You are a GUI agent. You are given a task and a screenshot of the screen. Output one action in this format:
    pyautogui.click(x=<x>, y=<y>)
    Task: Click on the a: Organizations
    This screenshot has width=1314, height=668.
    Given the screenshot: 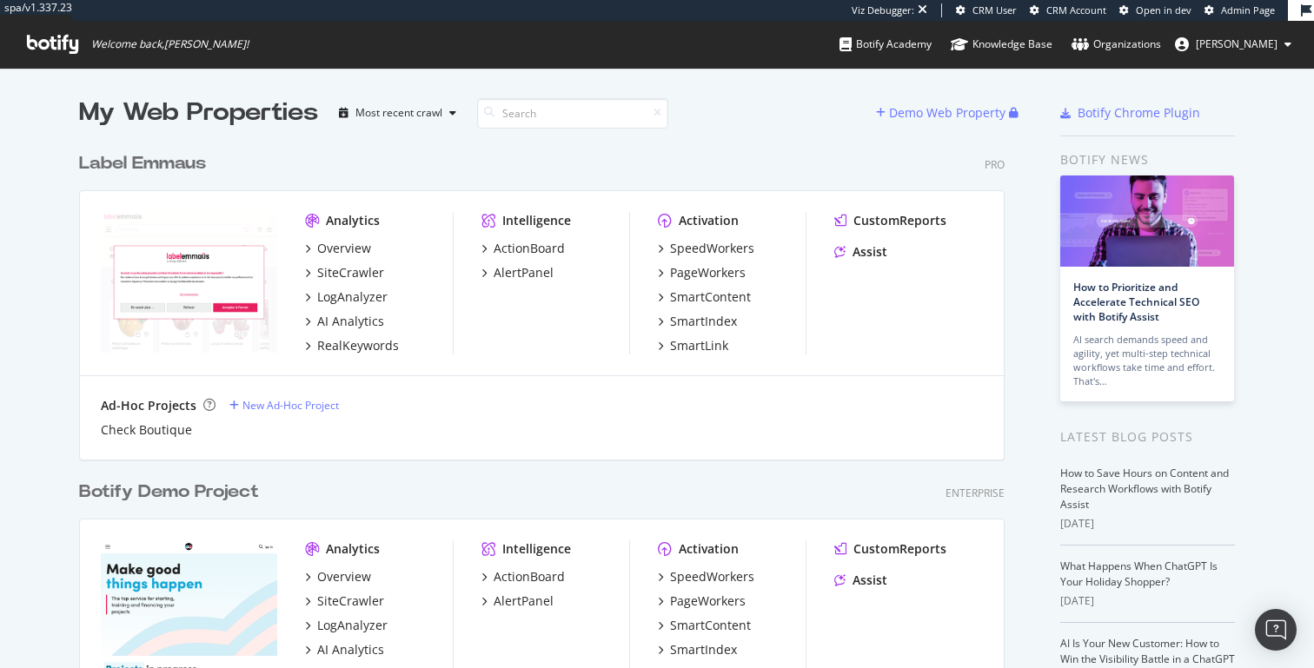 What is the action you would take?
    pyautogui.click(x=1116, y=44)
    